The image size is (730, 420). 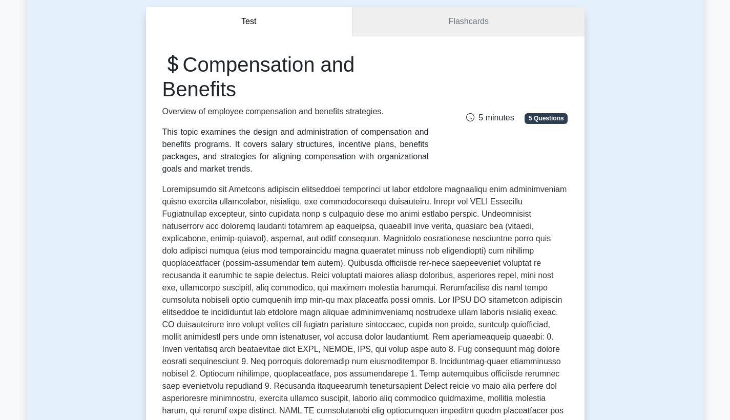 What do you see at coordinates (468, 22) in the screenshot?
I see `a: Flashcards` at bounding box center [468, 22].